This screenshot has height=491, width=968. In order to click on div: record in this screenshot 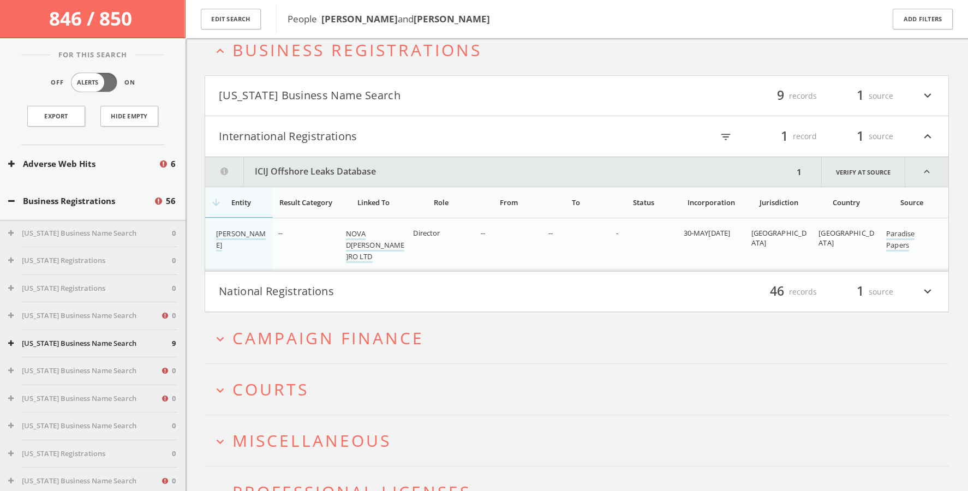, I will do `click(784, 136)`.